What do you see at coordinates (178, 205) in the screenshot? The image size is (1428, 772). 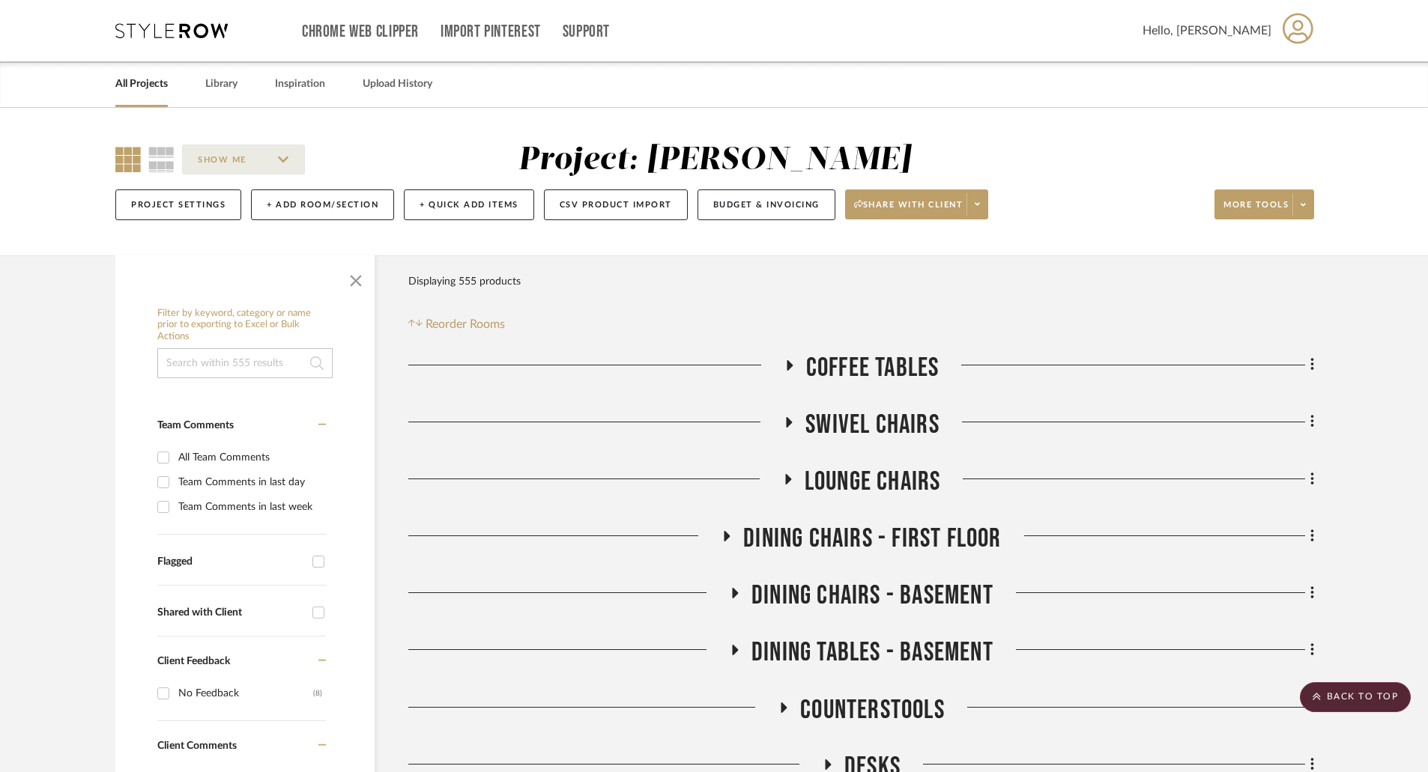 I see `button: Project Settings` at bounding box center [178, 205].